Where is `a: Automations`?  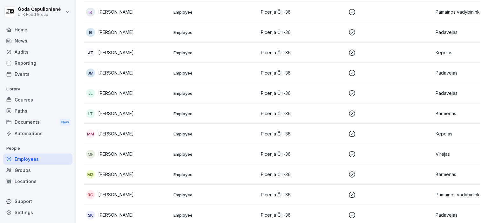
a: Automations is located at coordinates (38, 133).